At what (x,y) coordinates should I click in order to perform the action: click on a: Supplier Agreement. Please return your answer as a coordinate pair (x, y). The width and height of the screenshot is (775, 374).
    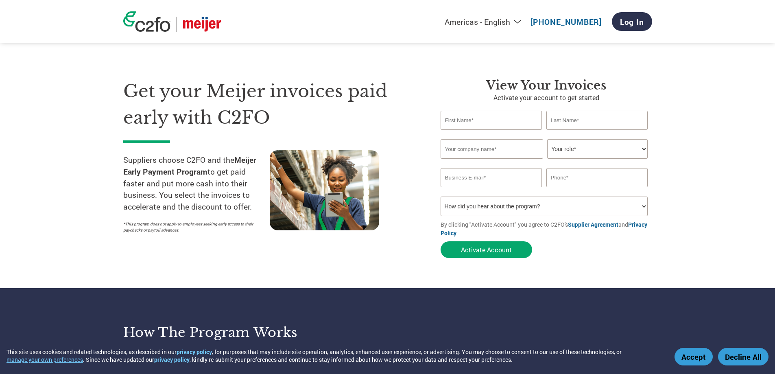
    Looking at the image, I should click on (593, 224).